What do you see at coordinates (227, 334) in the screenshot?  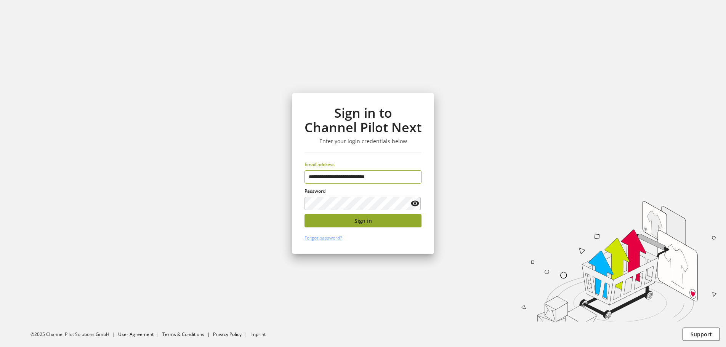 I see `a: Privacy Policy` at bounding box center [227, 334].